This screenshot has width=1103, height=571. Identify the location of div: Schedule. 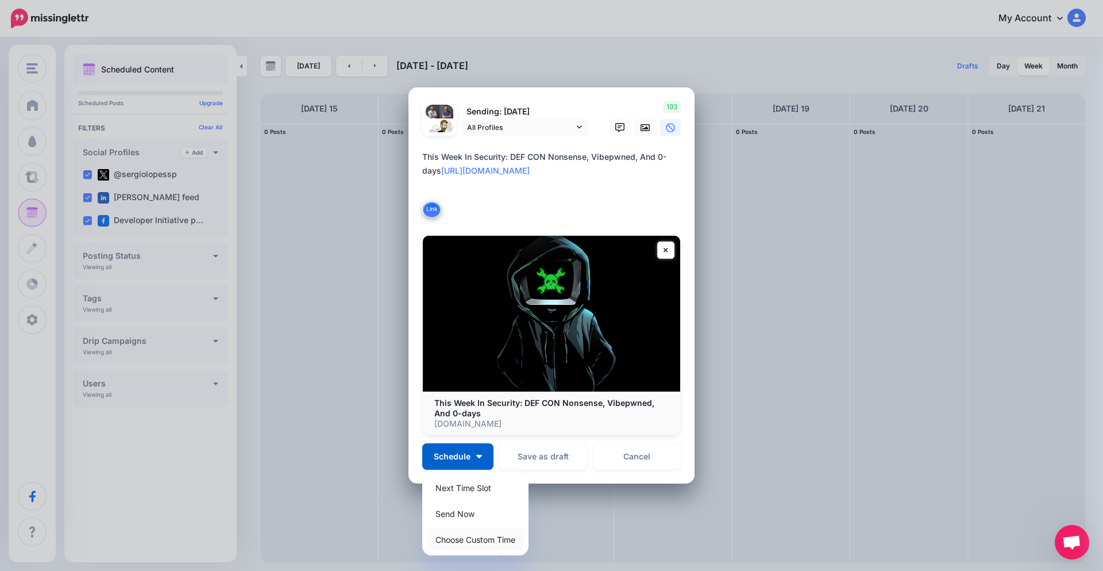
(475, 513).